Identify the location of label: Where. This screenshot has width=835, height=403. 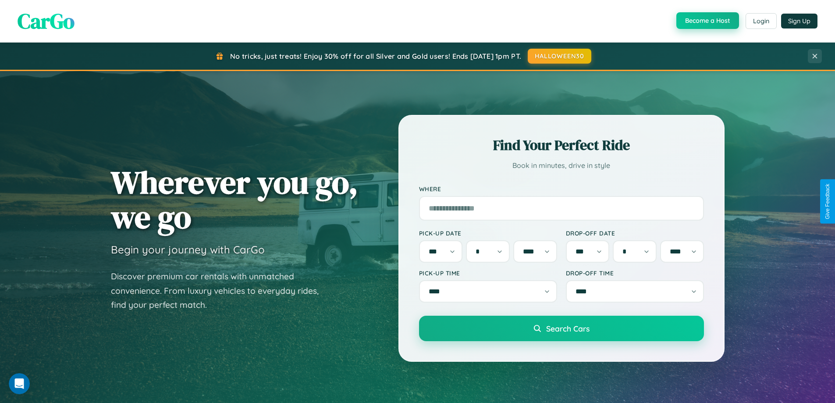
(561, 188).